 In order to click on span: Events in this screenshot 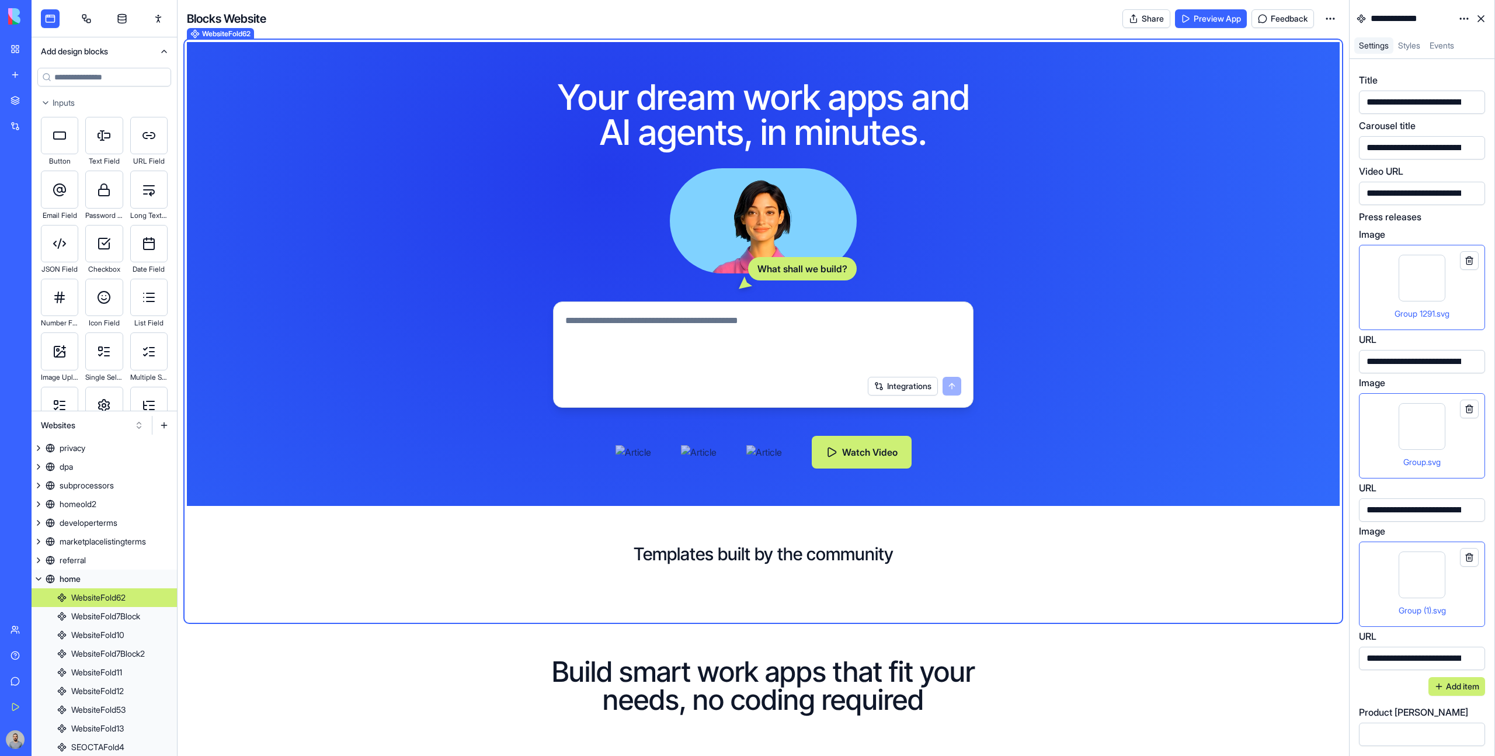, I will do `click(1442, 45)`.